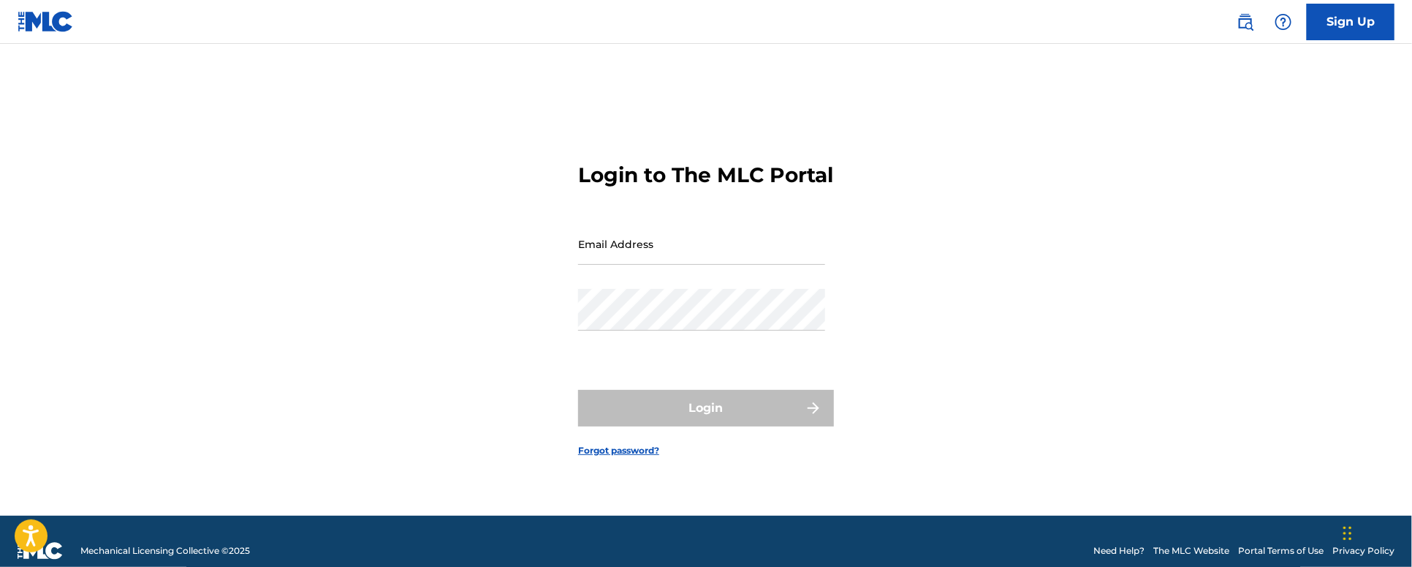 The height and width of the screenshot is (567, 1412). Describe the element at coordinates (165, 550) in the screenshot. I see `span: Mechanical Licensing Collective © 2025` at that location.